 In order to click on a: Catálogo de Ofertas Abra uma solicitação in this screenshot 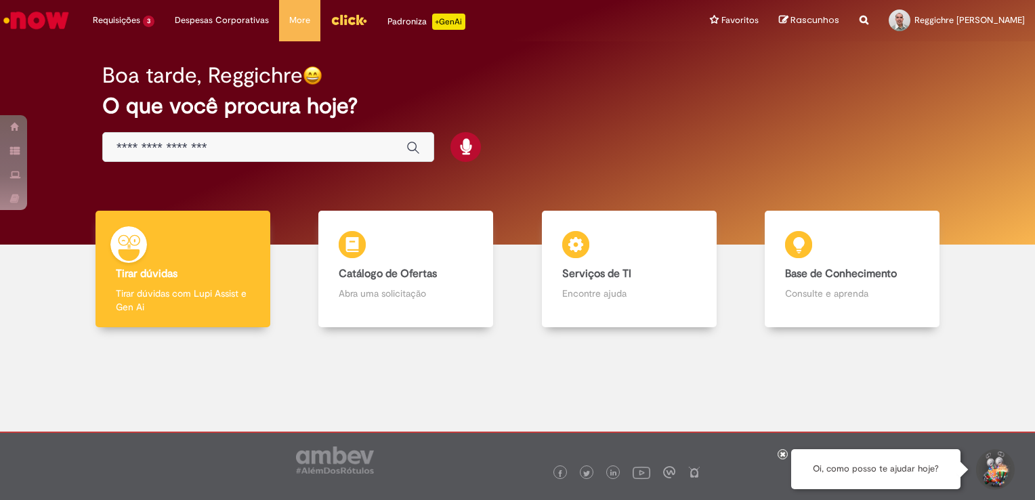, I will do `click(406, 269)`.